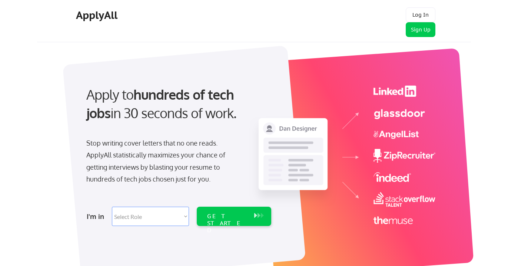 The width and height of the screenshot is (508, 266). I want to click on div: ApplyAll, so click(98, 15).